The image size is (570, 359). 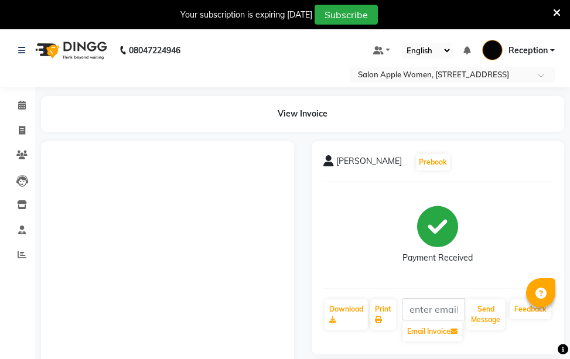 I want to click on img: Reception, so click(x=492, y=50).